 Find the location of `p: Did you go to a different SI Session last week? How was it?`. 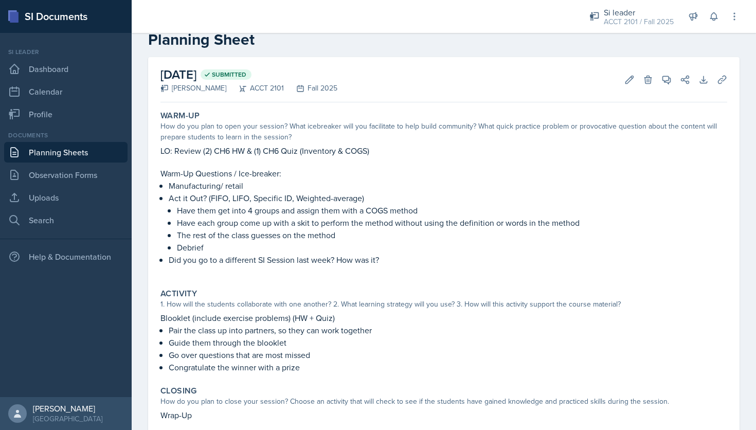

p: Did you go to a different SI Session last week? How was it? is located at coordinates (448, 260).